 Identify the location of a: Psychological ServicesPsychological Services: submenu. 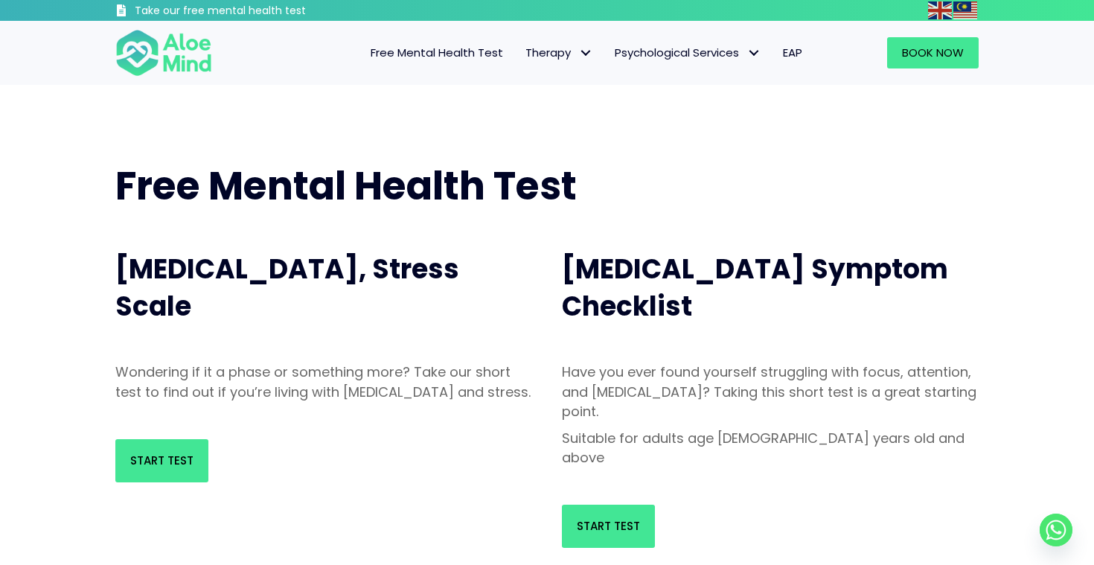
(688, 53).